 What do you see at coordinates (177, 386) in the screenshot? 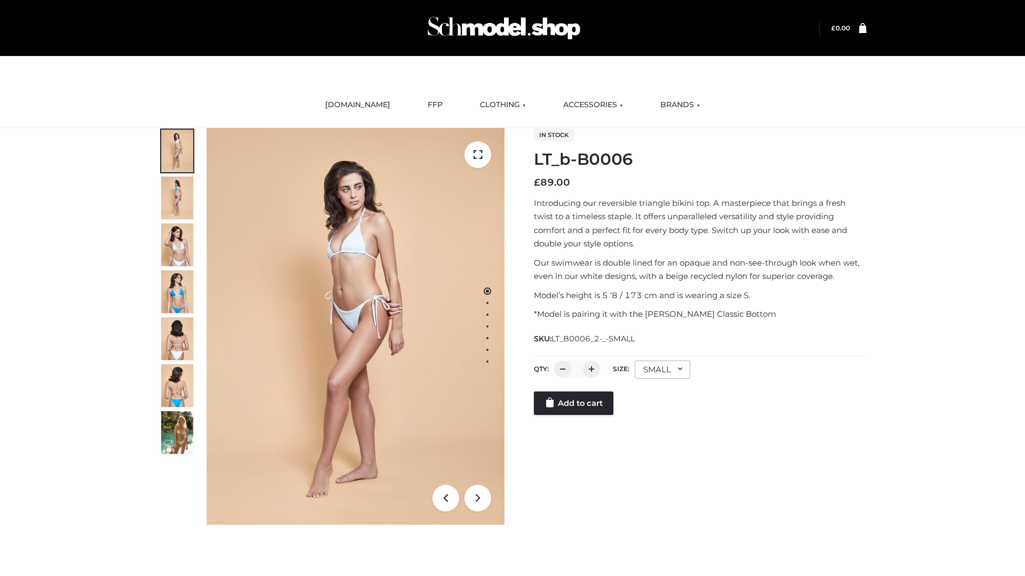
I see `img: ArielClassicBikiniTop_CloudNine_AzureSky_OW114ECO_8-scaled.jpg` at bounding box center [177, 386].